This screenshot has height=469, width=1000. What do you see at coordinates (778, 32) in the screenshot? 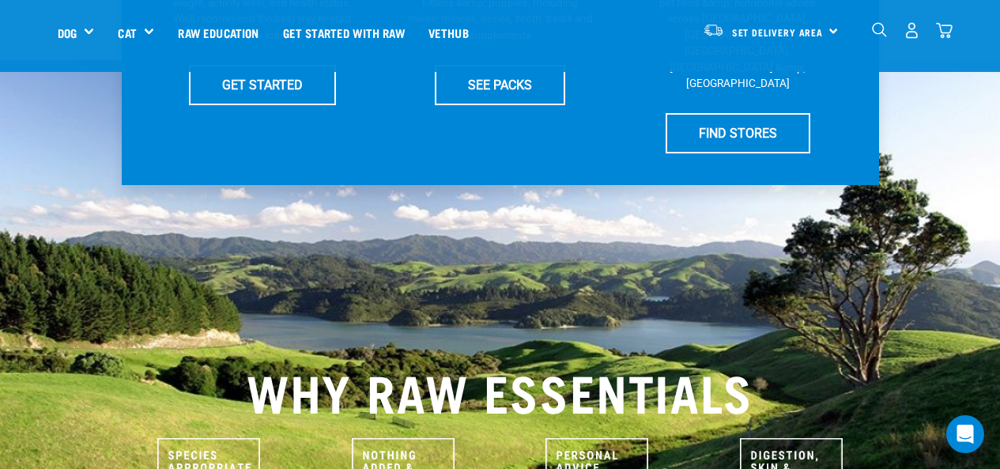
I see `span: Set Delivery Area` at bounding box center [778, 32].